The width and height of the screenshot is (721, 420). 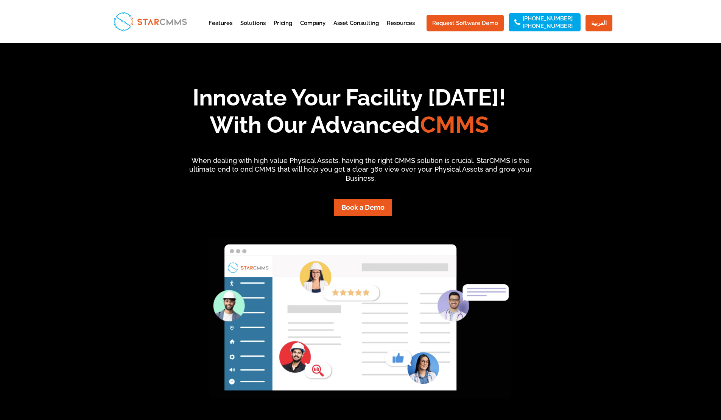 I want to click on a: Pricing, so click(x=283, y=30).